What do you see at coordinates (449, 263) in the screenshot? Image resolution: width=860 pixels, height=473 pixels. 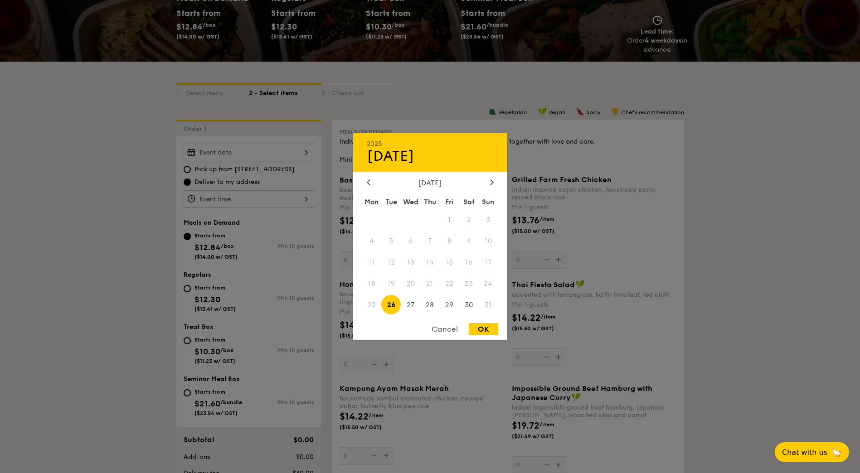 I see `span: 15` at bounding box center [449, 263].